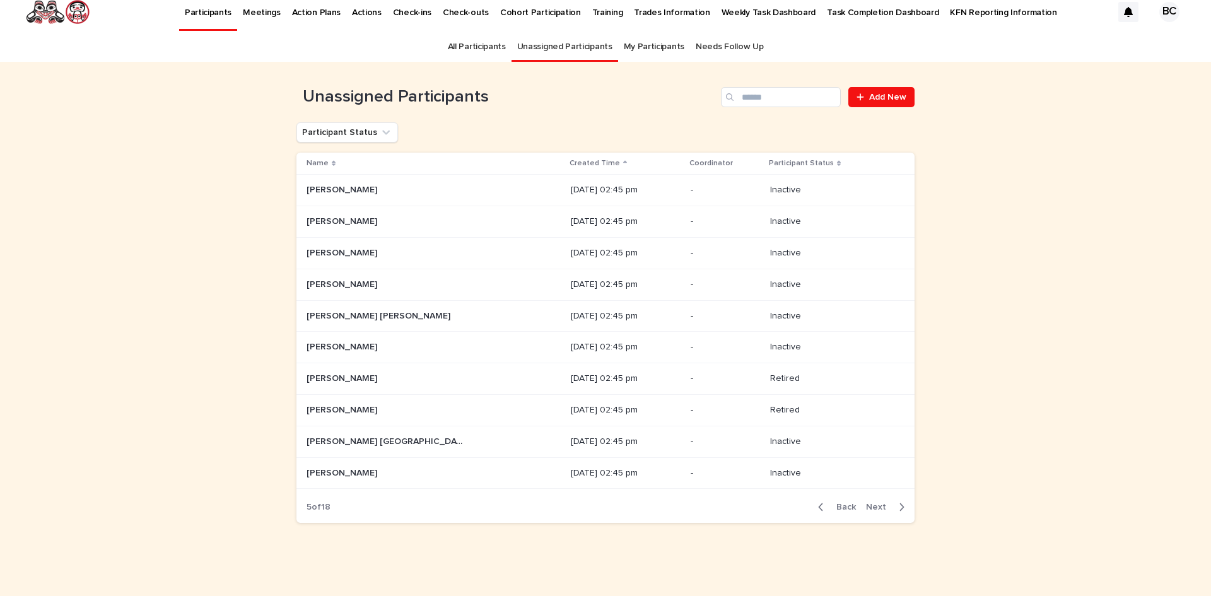 This screenshot has width=1211, height=596. Describe the element at coordinates (887, 97) in the screenshot. I see `span: Add New` at that location.